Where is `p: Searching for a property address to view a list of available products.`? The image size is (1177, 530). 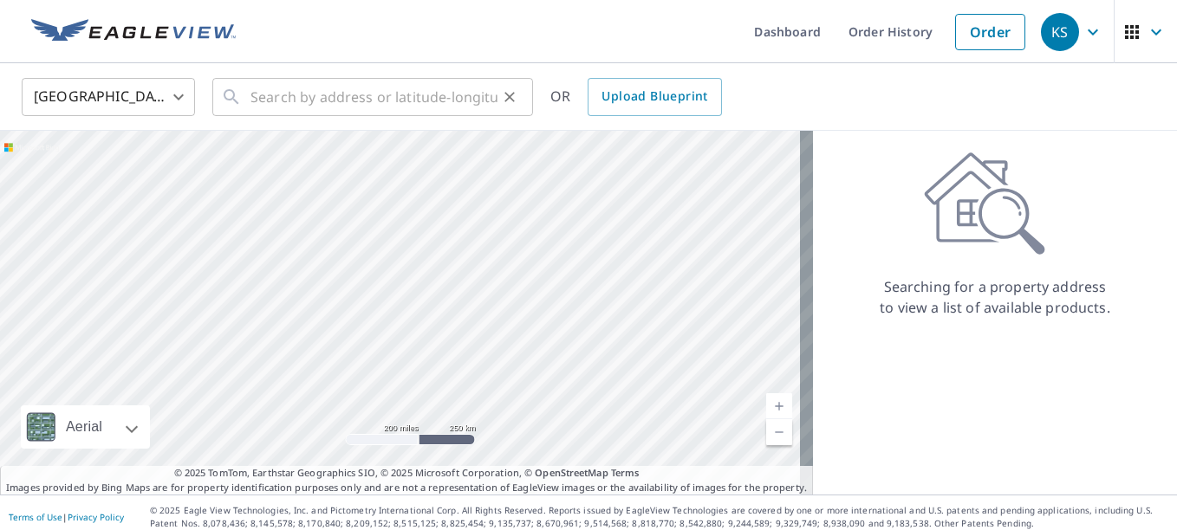 p: Searching for a property address to view a list of available products. is located at coordinates (995, 297).